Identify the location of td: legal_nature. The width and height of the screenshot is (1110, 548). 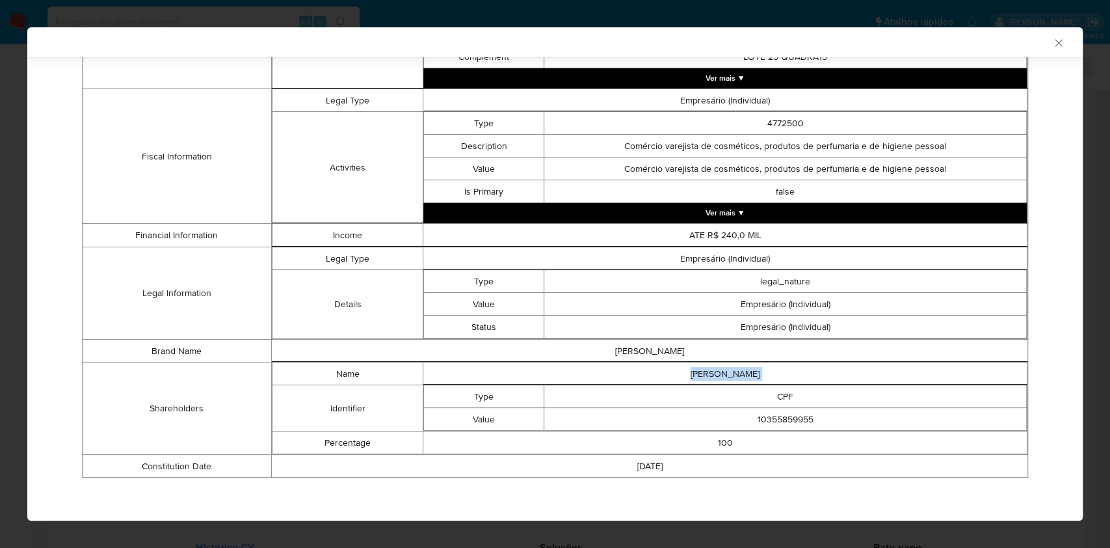
(785, 281).